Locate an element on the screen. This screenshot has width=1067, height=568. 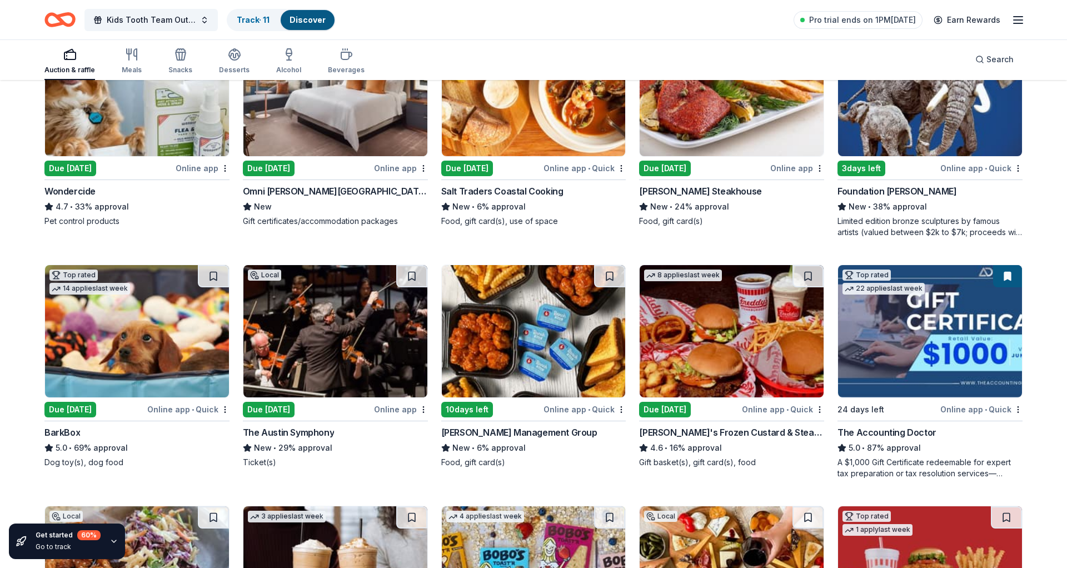
div: 3 applies last week is located at coordinates (287, 516).